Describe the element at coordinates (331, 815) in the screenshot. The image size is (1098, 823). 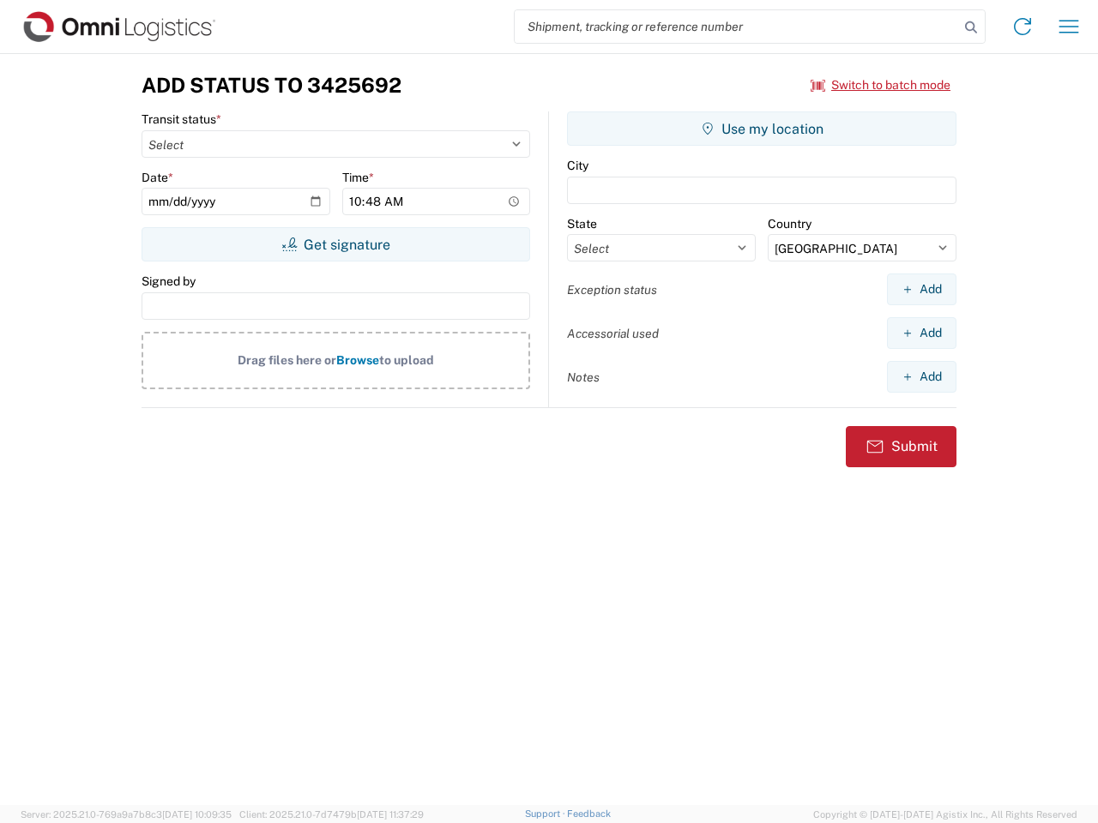
I see `span: Client: 2025.21.0-7d7479b` at that location.